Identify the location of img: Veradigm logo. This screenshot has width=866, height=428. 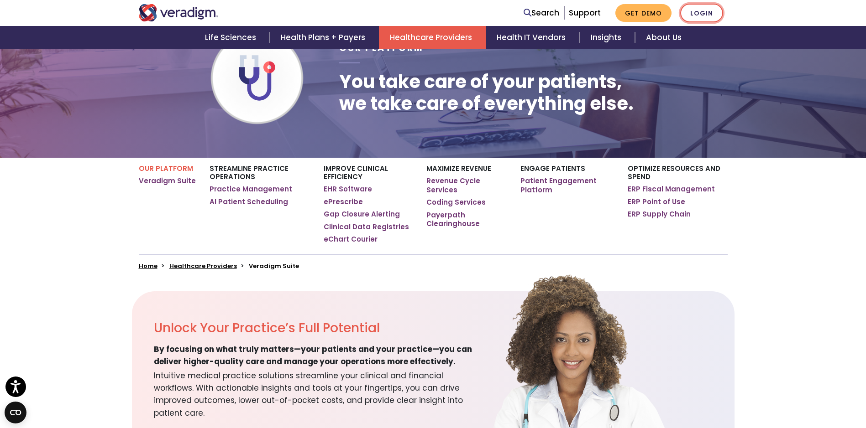
(178, 13).